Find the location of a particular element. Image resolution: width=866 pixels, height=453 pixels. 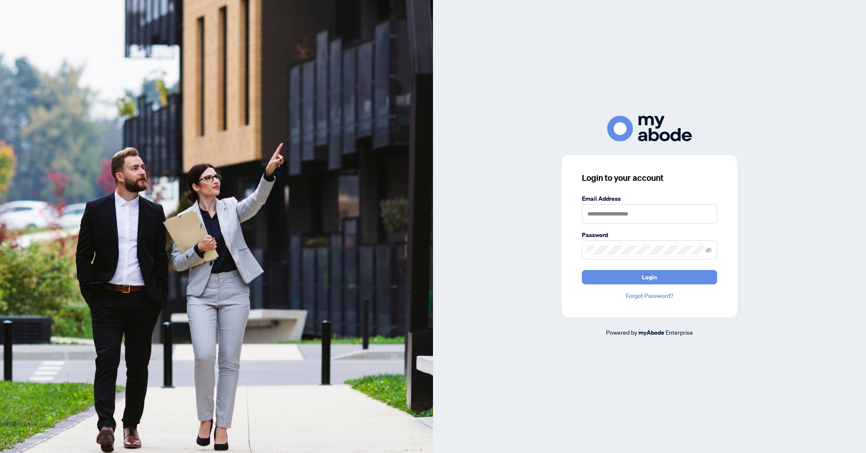

h3: Login to your account is located at coordinates (650, 178).